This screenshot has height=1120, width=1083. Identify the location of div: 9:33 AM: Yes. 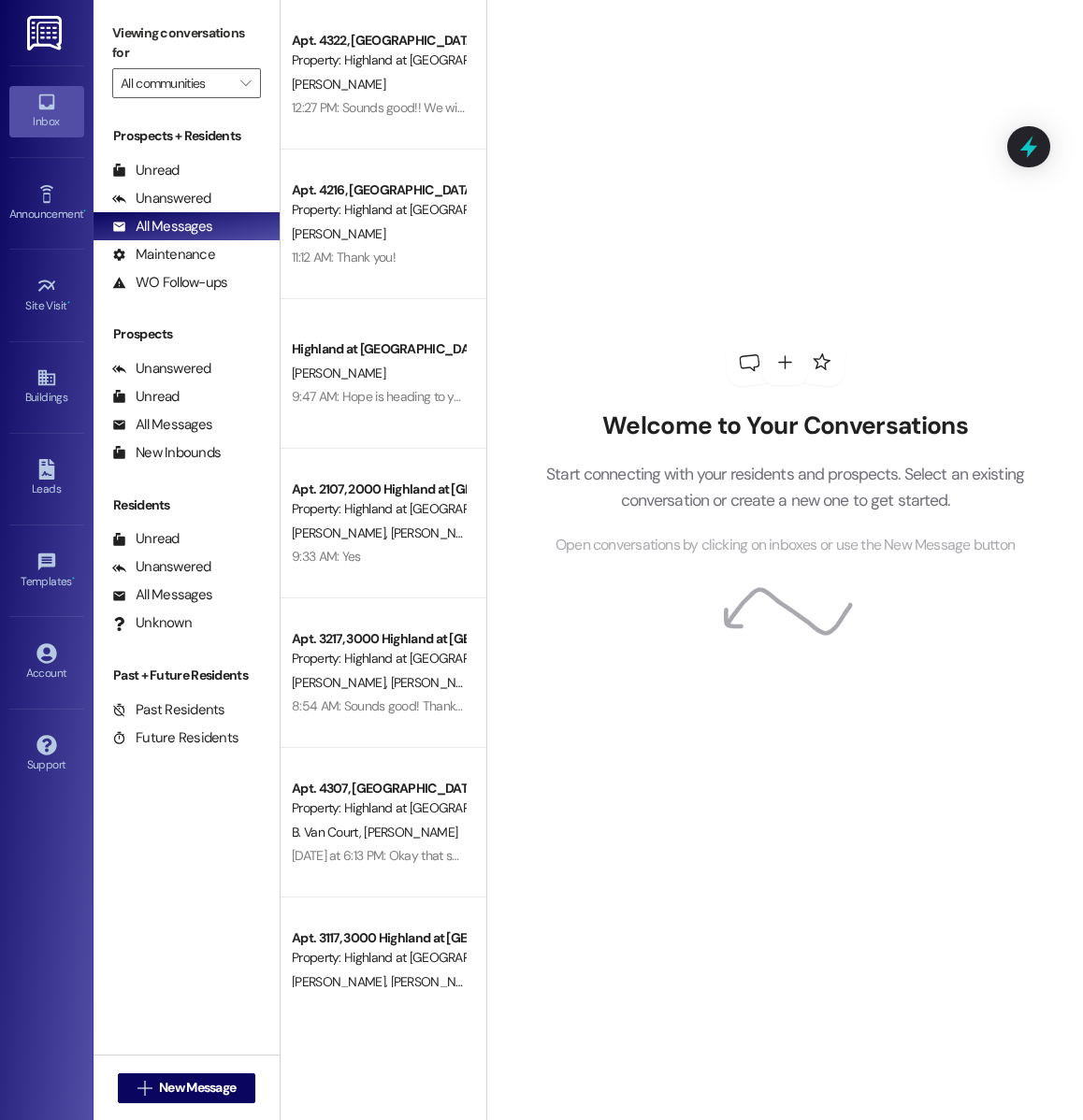
(327, 556).